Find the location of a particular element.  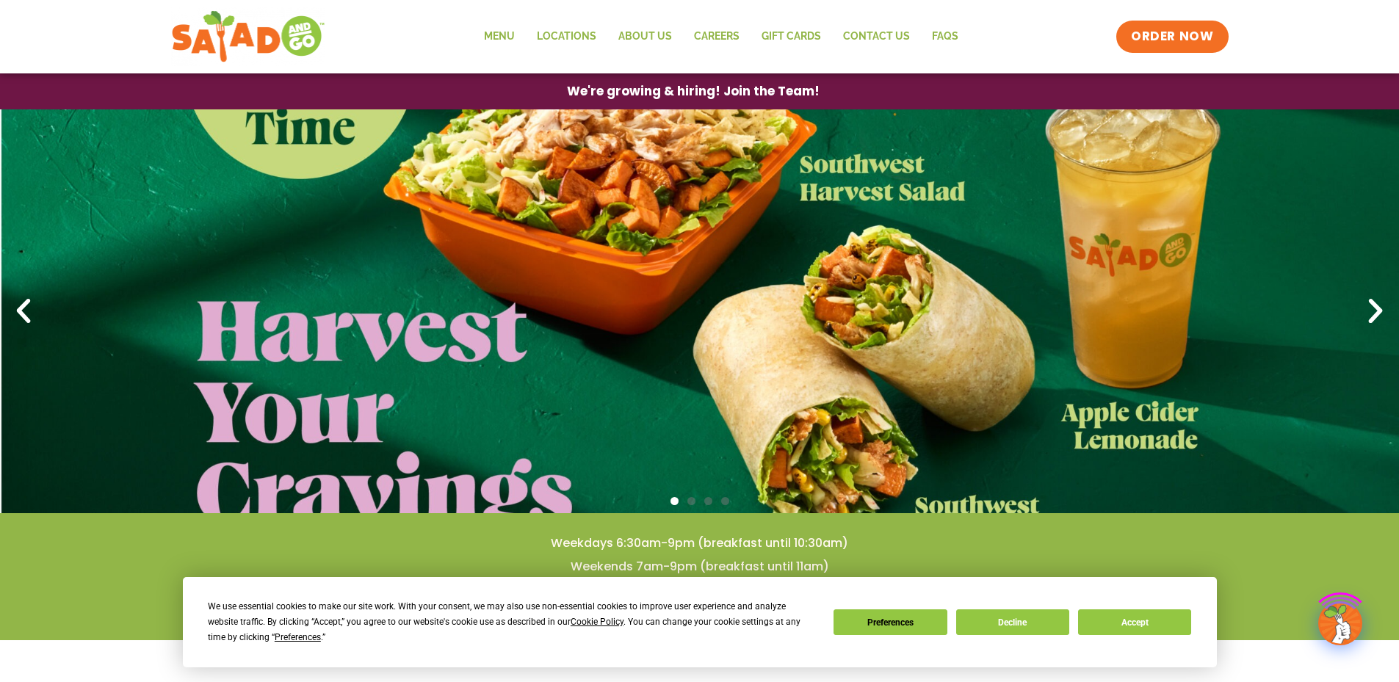

a: About Us is located at coordinates (645, 37).